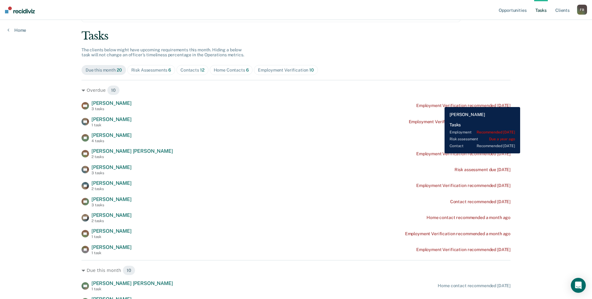 This screenshot has width=592, height=299. What do you see at coordinates (582, 10) in the screenshot?
I see `div: F B` at bounding box center [582, 10].